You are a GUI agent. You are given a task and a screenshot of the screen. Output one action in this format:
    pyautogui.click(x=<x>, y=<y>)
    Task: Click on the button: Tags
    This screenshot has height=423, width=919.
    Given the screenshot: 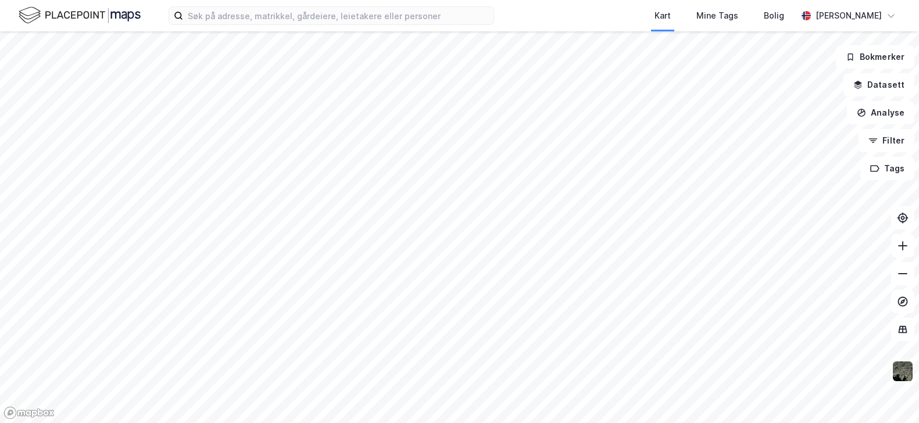 What is the action you would take?
    pyautogui.click(x=887, y=169)
    